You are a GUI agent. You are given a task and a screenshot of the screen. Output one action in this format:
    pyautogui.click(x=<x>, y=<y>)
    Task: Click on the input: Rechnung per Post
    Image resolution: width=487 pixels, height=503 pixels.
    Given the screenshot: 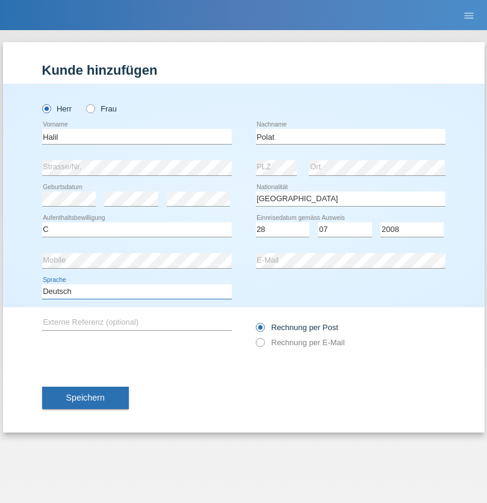 What is the action you would take?
    pyautogui.click(x=260, y=330)
    